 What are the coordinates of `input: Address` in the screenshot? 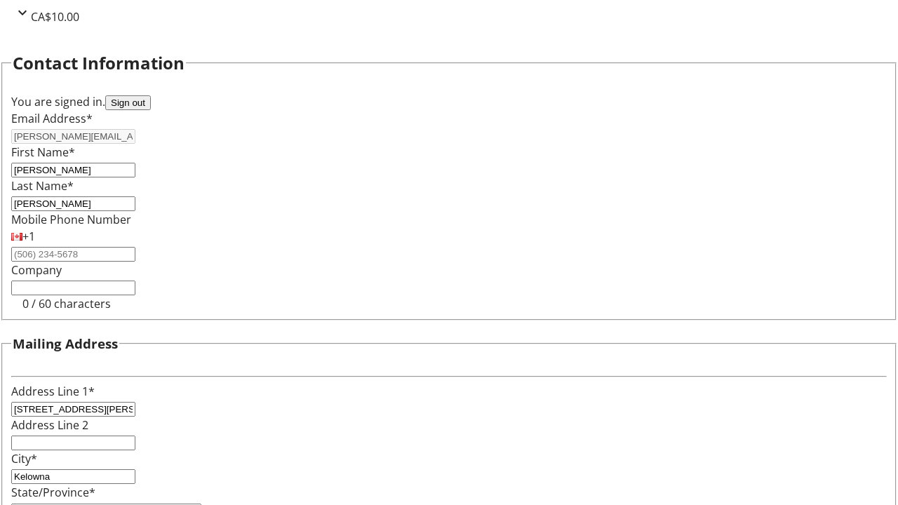 It's located at (73, 409).